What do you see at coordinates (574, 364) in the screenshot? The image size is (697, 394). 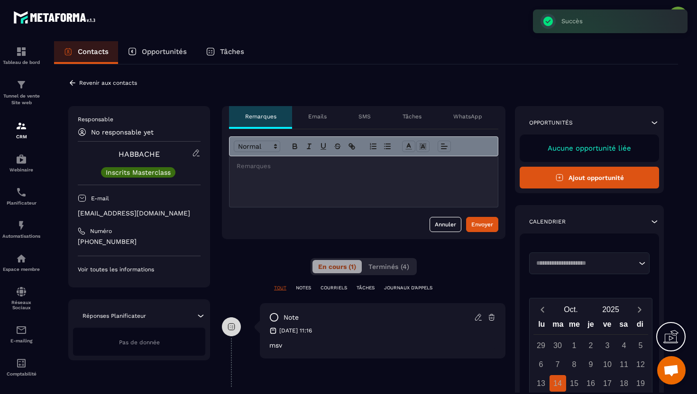 I see `div: 8` at bounding box center [574, 364].